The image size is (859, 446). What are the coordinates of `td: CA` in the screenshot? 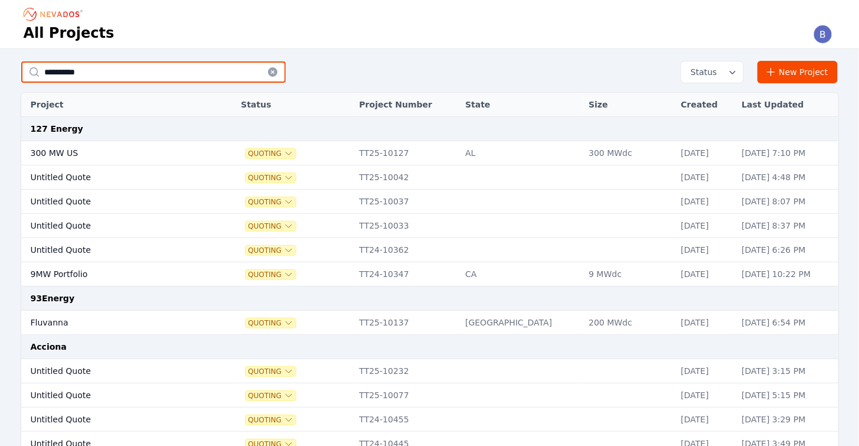 It's located at (521, 274).